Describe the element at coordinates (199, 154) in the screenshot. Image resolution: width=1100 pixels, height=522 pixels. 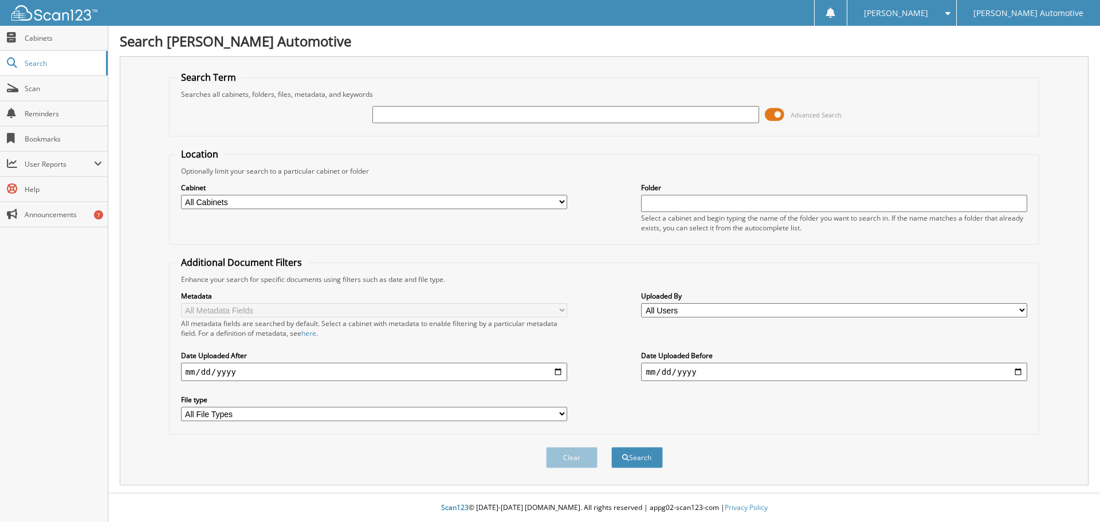
I see `legend: Location` at that location.